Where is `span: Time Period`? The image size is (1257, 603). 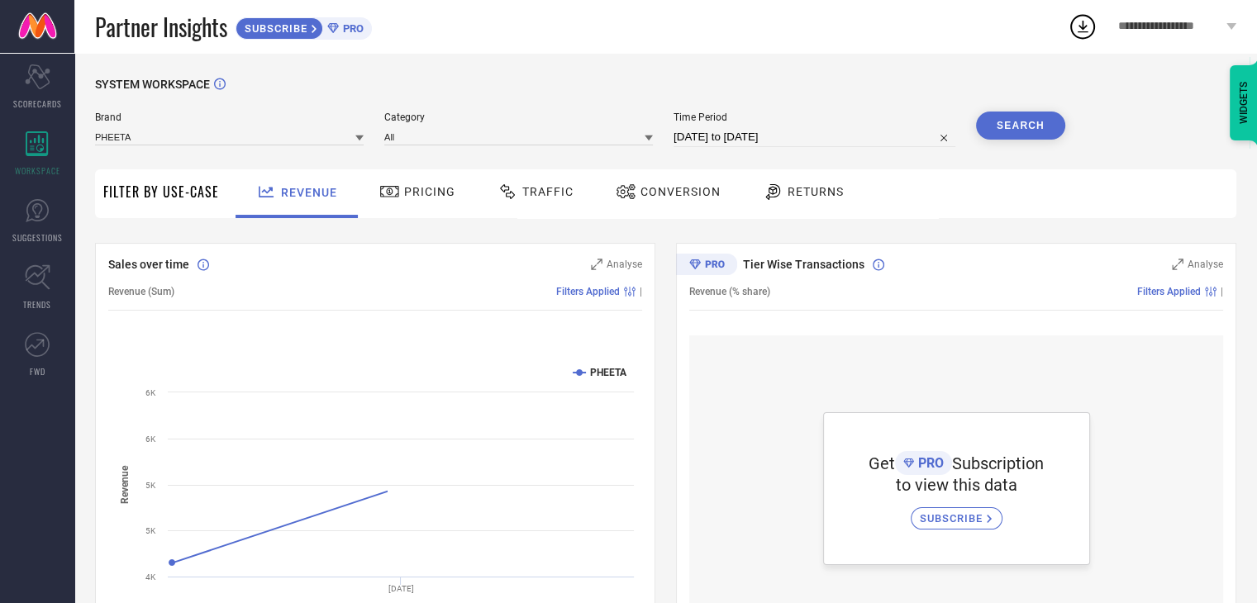 span: Time Period is located at coordinates (814, 117).